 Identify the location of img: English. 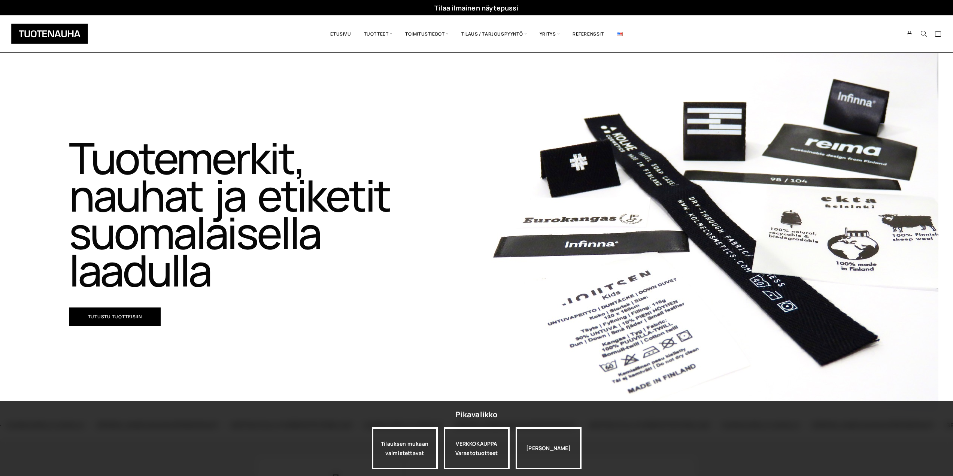
(620, 34).